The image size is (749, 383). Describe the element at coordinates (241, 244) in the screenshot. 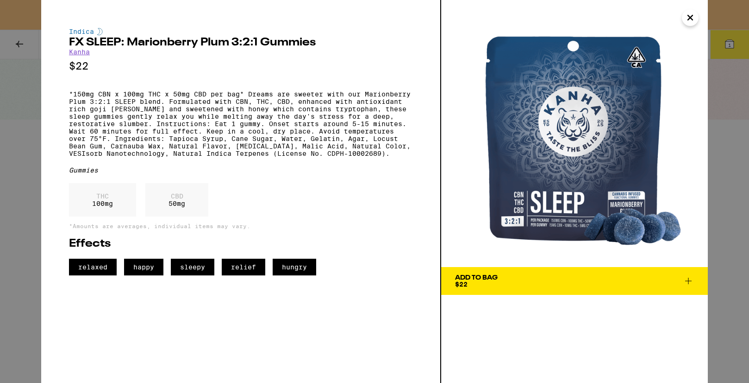

I see `h2: Effects` at that location.